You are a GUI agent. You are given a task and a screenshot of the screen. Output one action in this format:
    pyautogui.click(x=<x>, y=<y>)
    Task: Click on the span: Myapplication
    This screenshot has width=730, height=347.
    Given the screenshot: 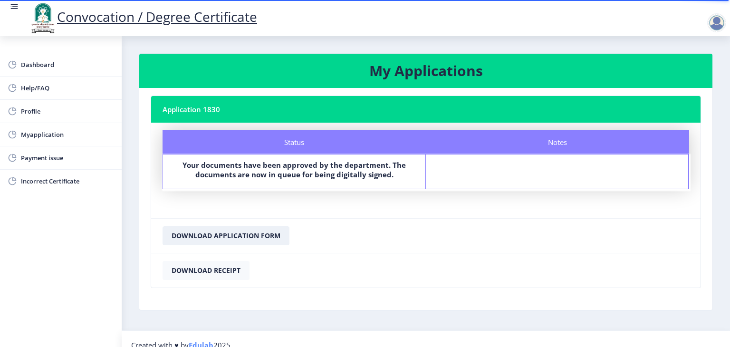 What is the action you would take?
    pyautogui.click(x=67, y=134)
    